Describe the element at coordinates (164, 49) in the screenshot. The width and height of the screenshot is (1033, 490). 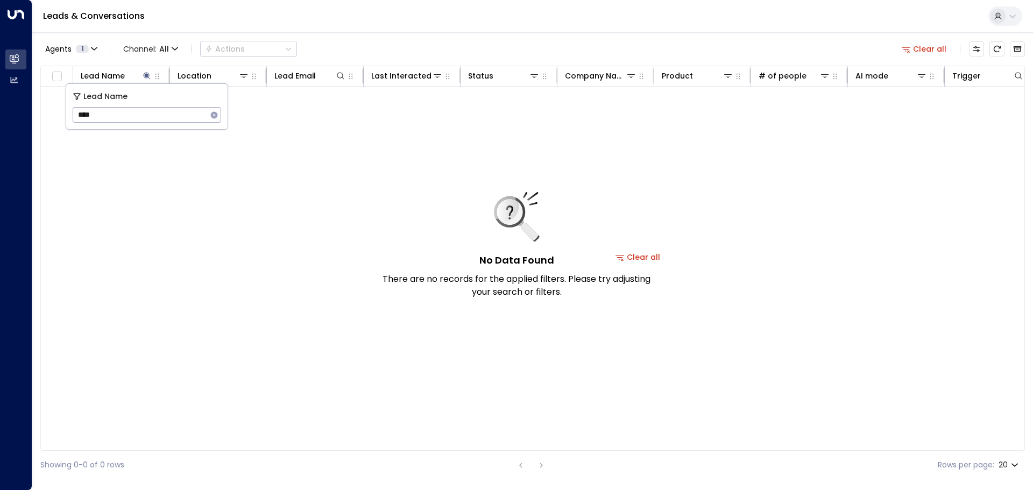
I see `span: All` at that location.